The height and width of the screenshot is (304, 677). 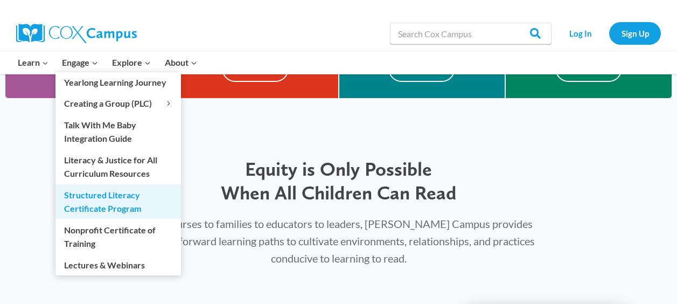 What do you see at coordinates (76, 33) in the screenshot?
I see `img: Cox Campus` at bounding box center [76, 33].